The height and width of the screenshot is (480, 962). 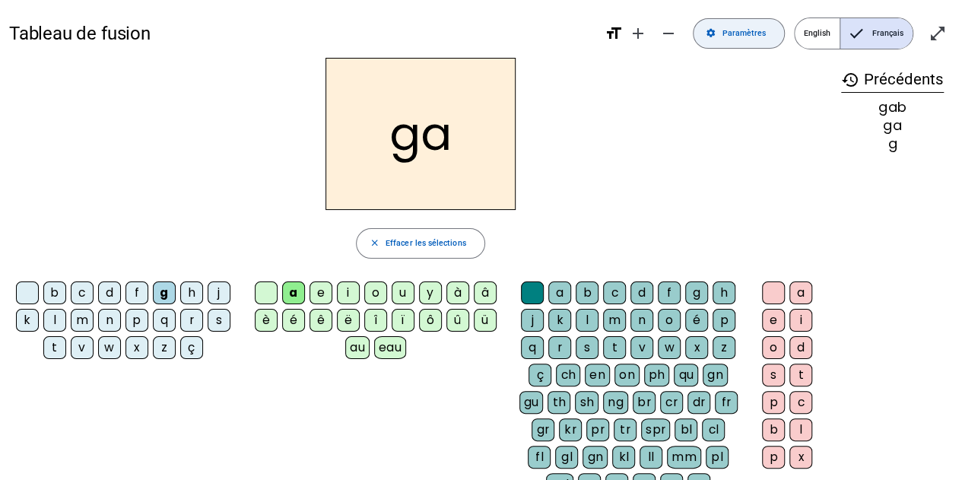 What do you see at coordinates (711, 33) in the screenshot?
I see `mat-icon: settings` at bounding box center [711, 33].